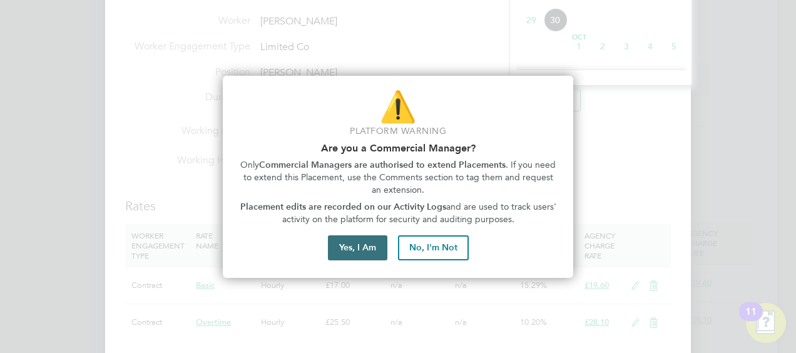 The height and width of the screenshot is (353, 796). Describe the element at coordinates (250, 165) in the screenshot. I see `span: Only` at that location.